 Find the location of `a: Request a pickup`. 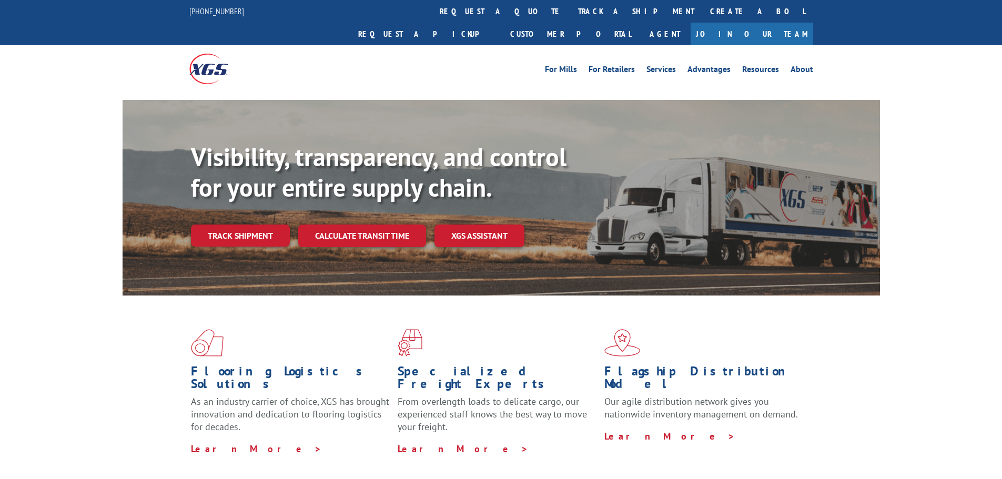

a: Request a pickup is located at coordinates (426, 34).